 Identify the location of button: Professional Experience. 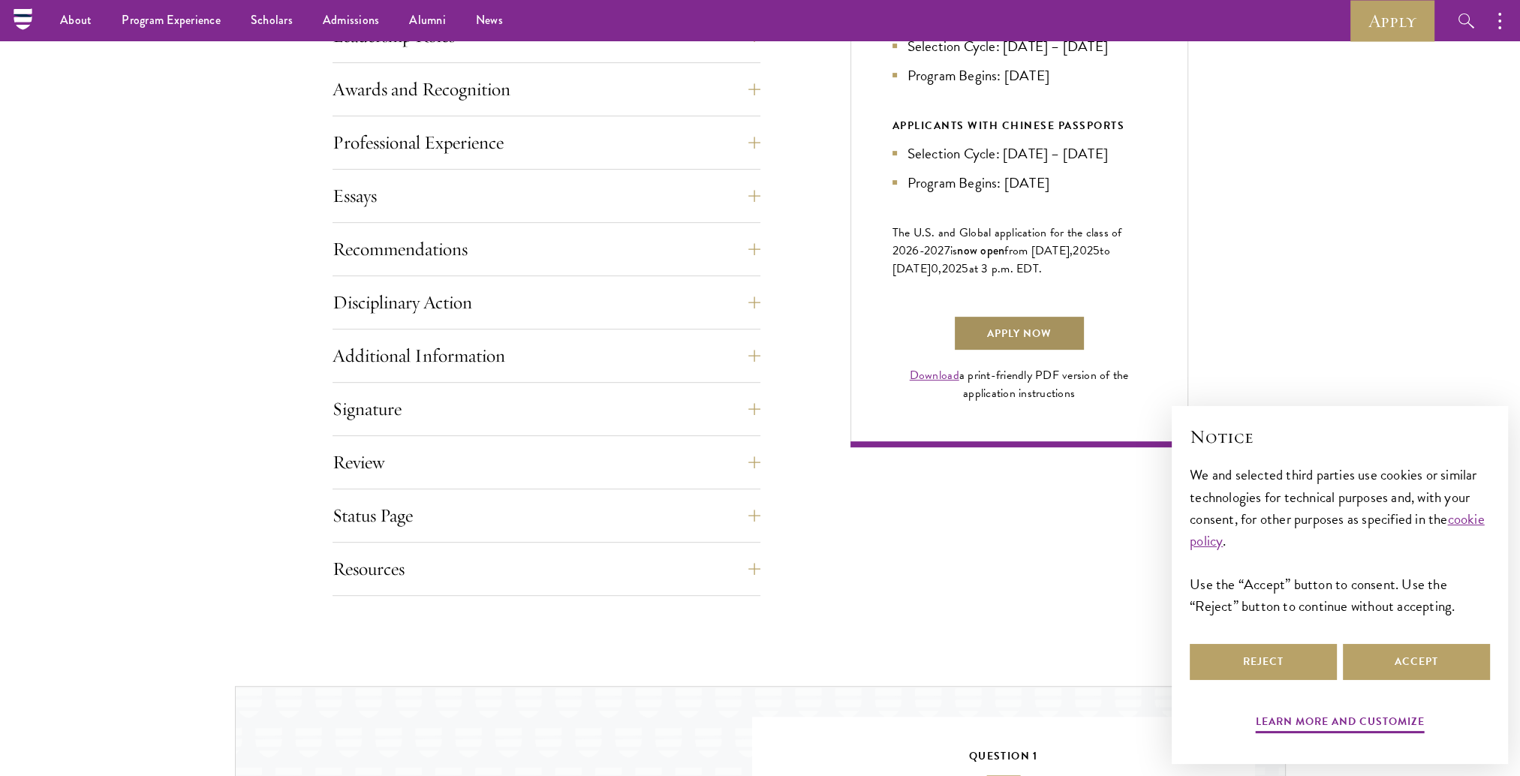
(547, 143).